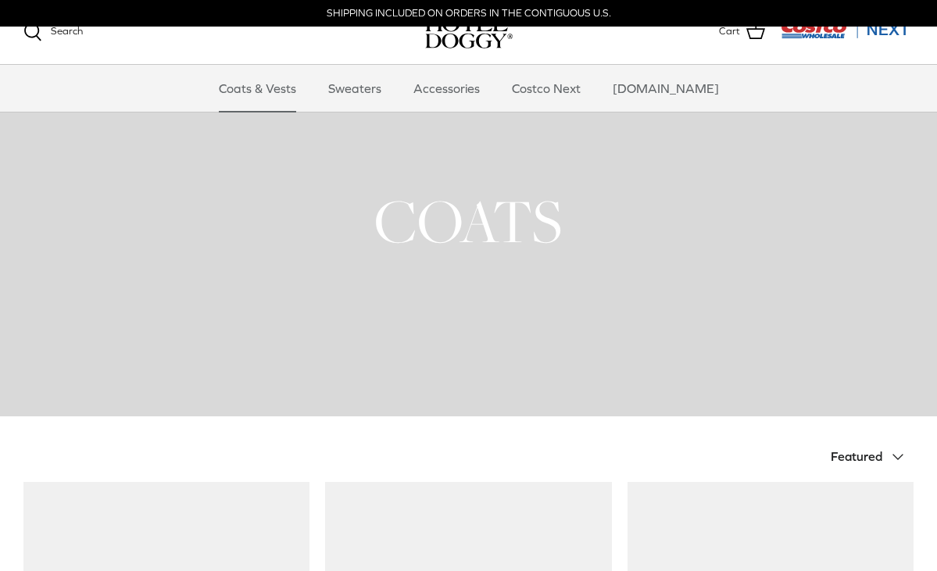  I want to click on a: Sweaters, so click(355, 88).